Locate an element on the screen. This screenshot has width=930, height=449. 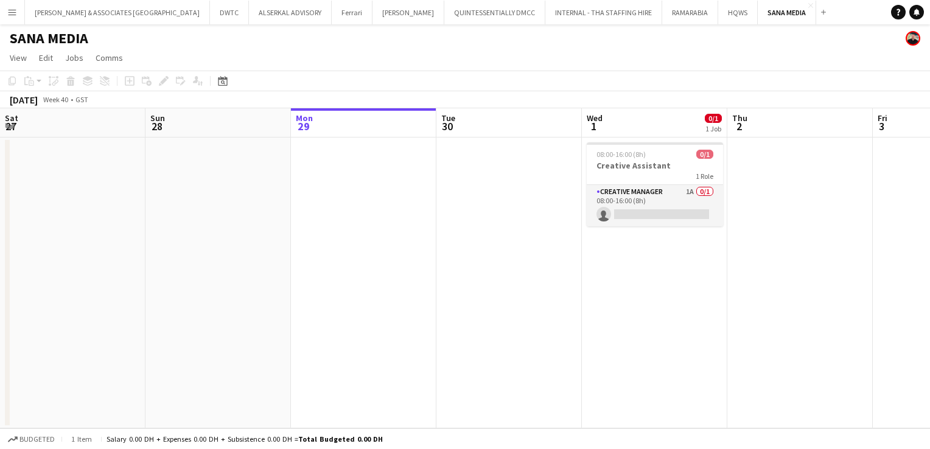
div: 1 Job is located at coordinates (713, 128).